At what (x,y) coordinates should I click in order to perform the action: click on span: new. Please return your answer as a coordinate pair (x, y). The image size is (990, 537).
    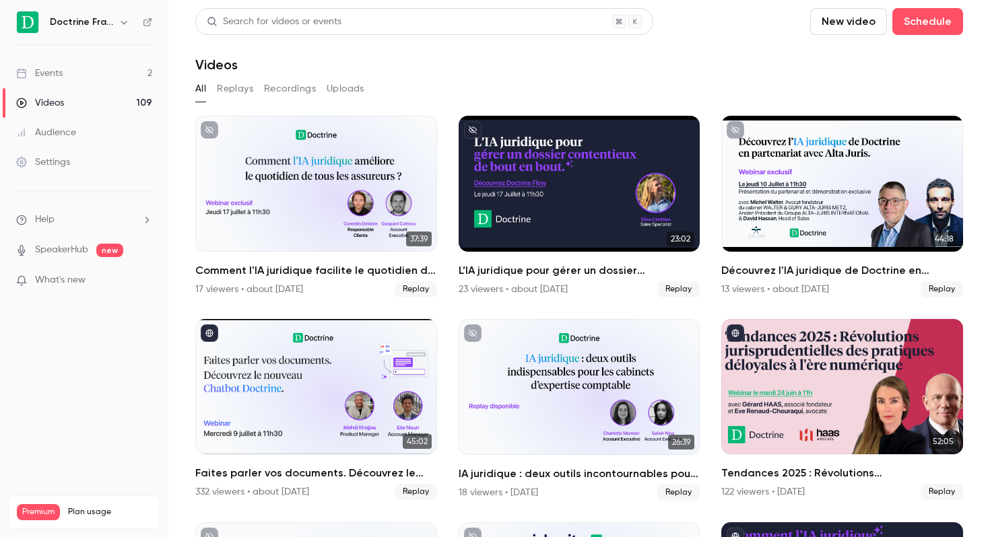
    Looking at the image, I should click on (110, 251).